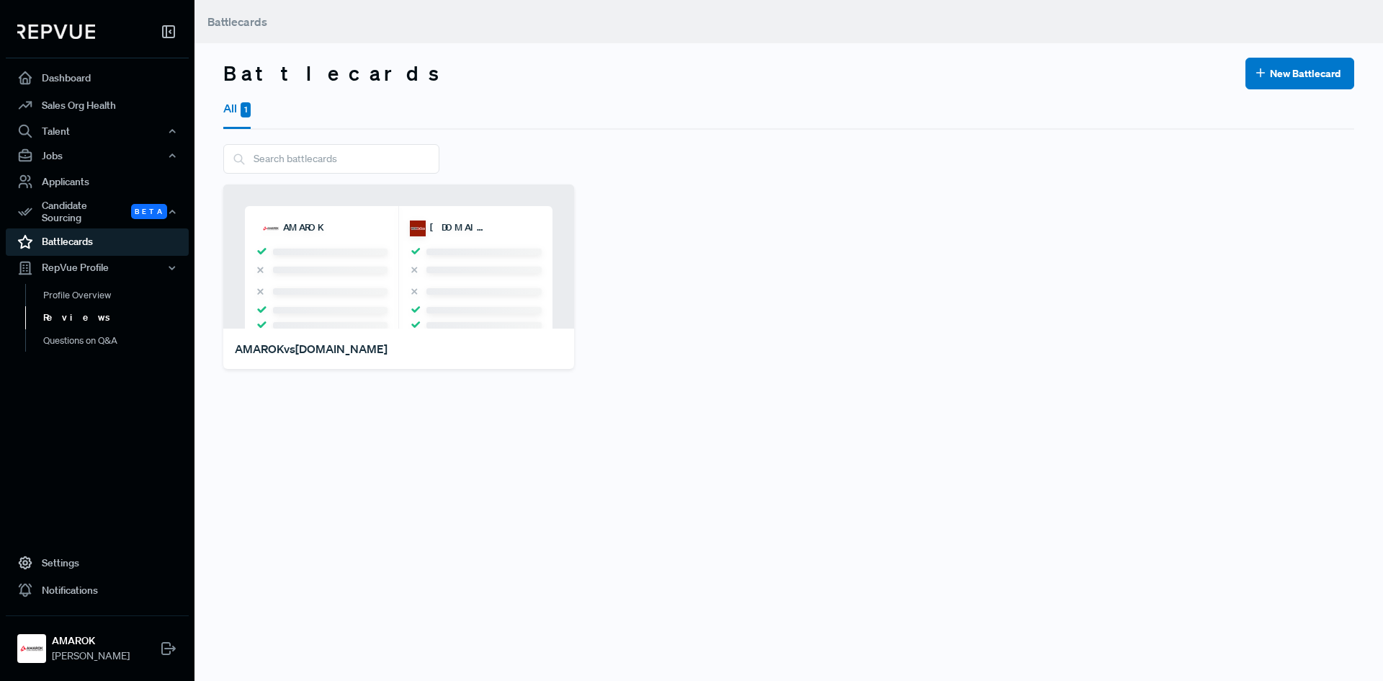 This screenshot has width=1383, height=681. I want to click on button: Jobs, so click(97, 156).